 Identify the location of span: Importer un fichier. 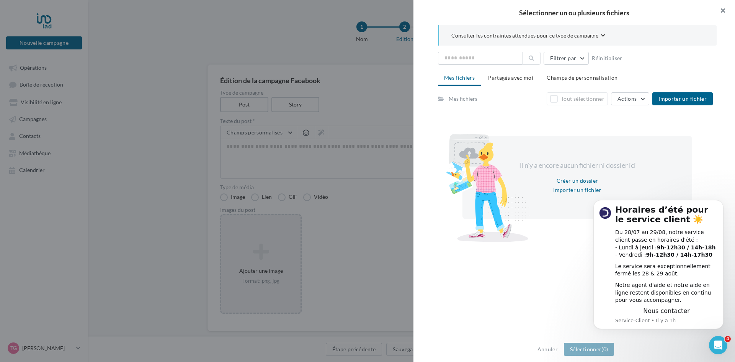
(683, 98).